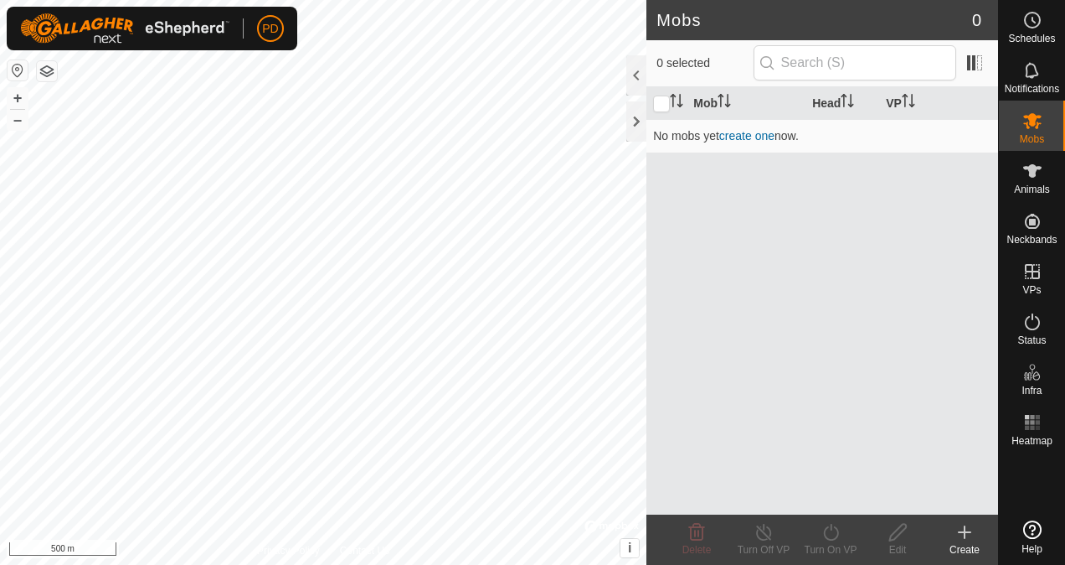 This screenshot has height=565, width=1065. I want to click on span: Notifications, so click(1032, 89).